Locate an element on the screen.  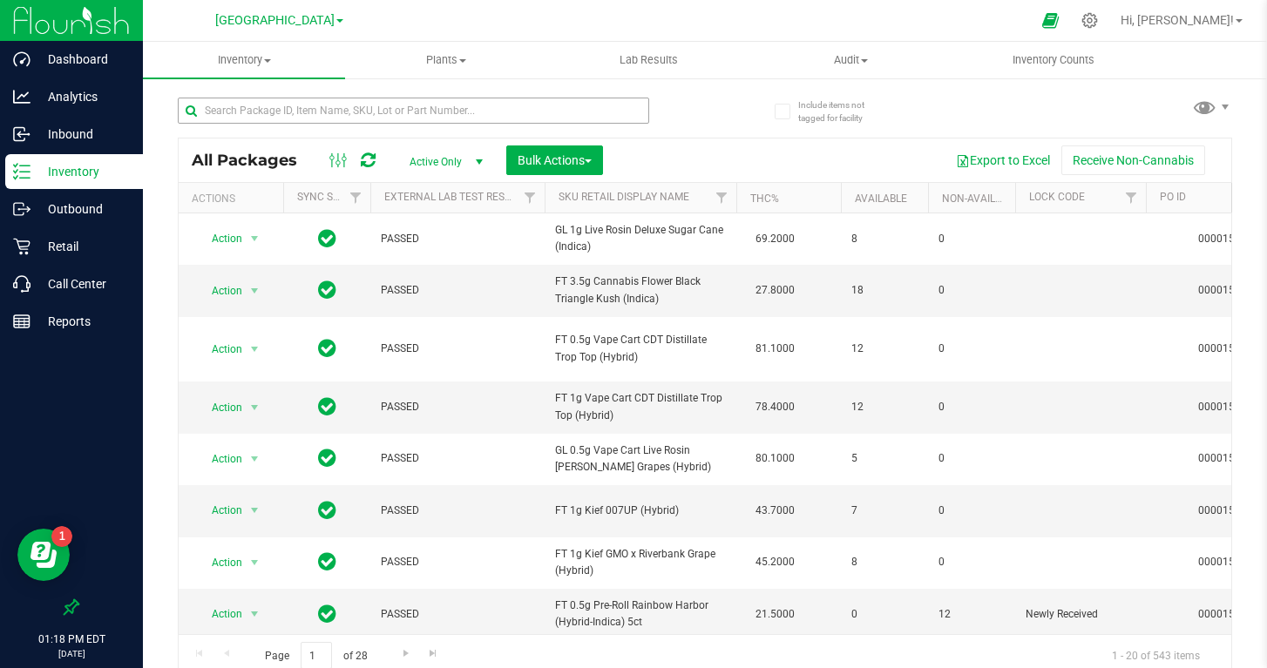
span: 8 is located at coordinates (884, 562).